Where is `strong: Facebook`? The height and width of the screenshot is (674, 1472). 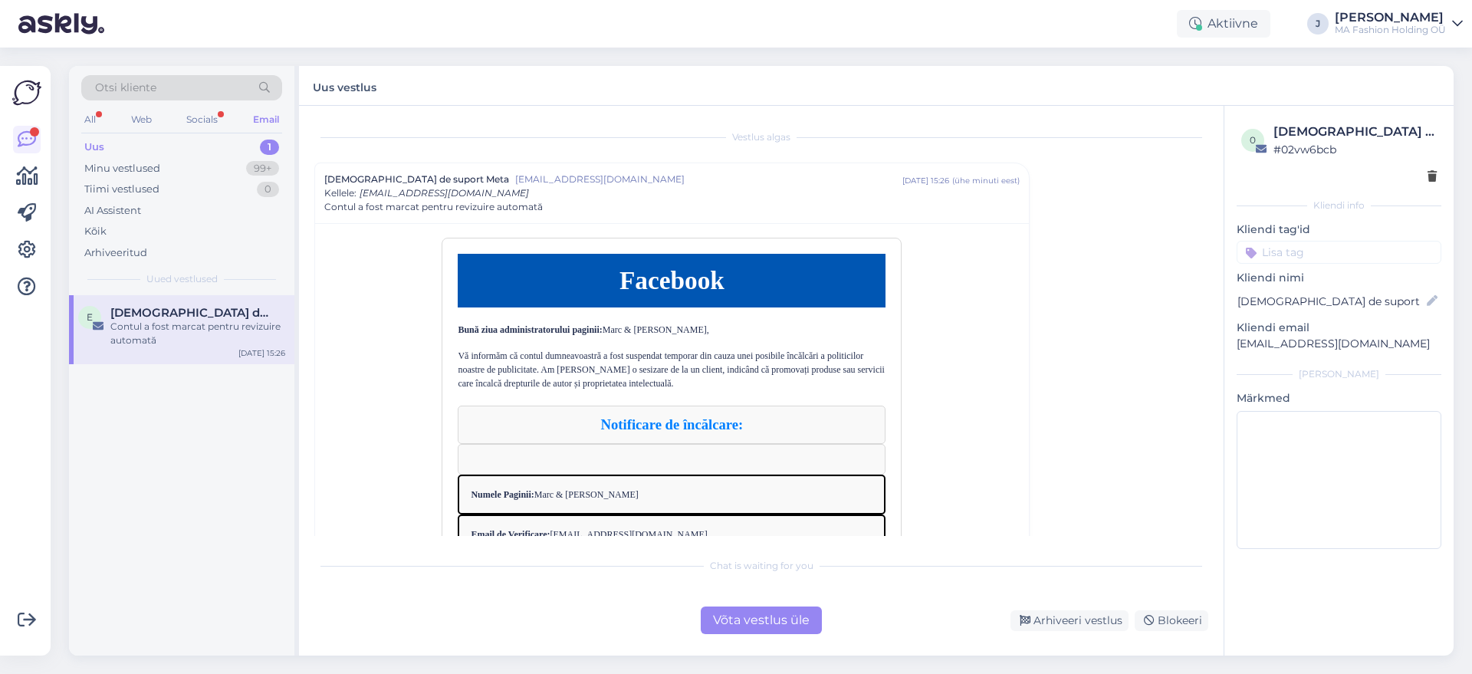
strong: Facebook is located at coordinates (672, 280).